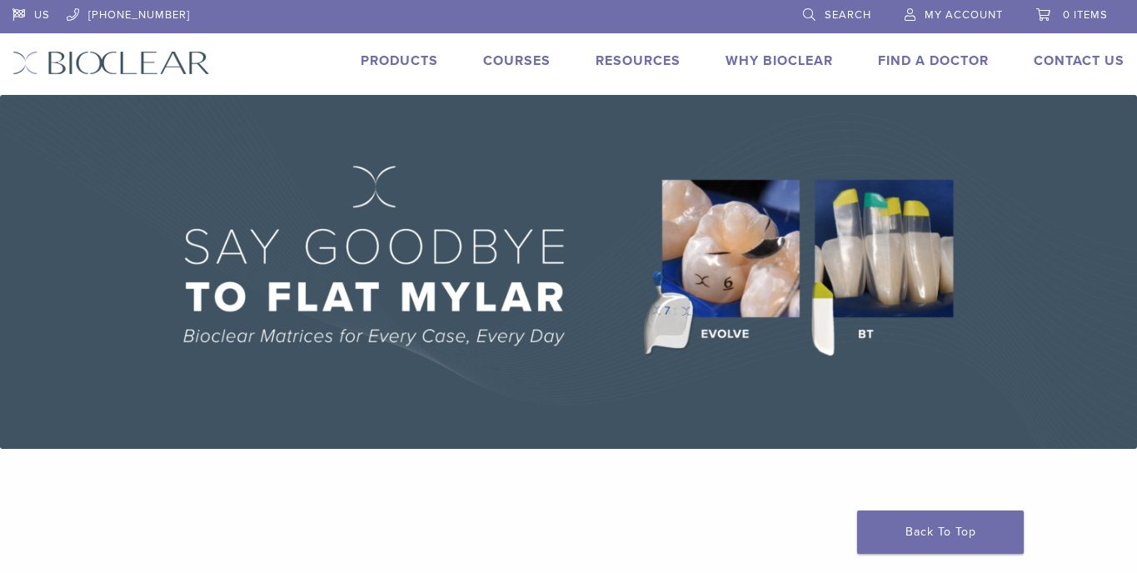 The height and width of the screenshot is (573, 1137). Describe the element at coordinates (517, 61) in the screenshot. I see `a: Courses` at that location.